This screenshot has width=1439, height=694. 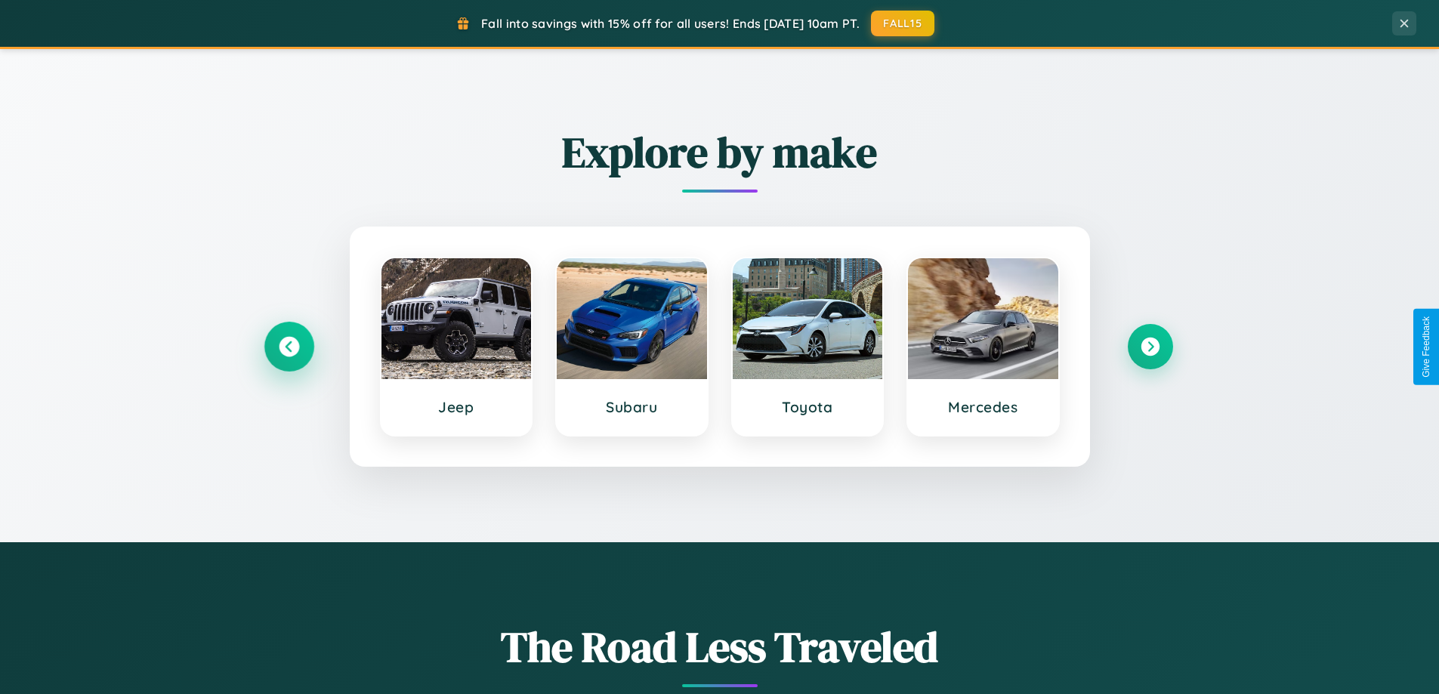 I want to click on h3: Jeep, so click(x=456, y=407).